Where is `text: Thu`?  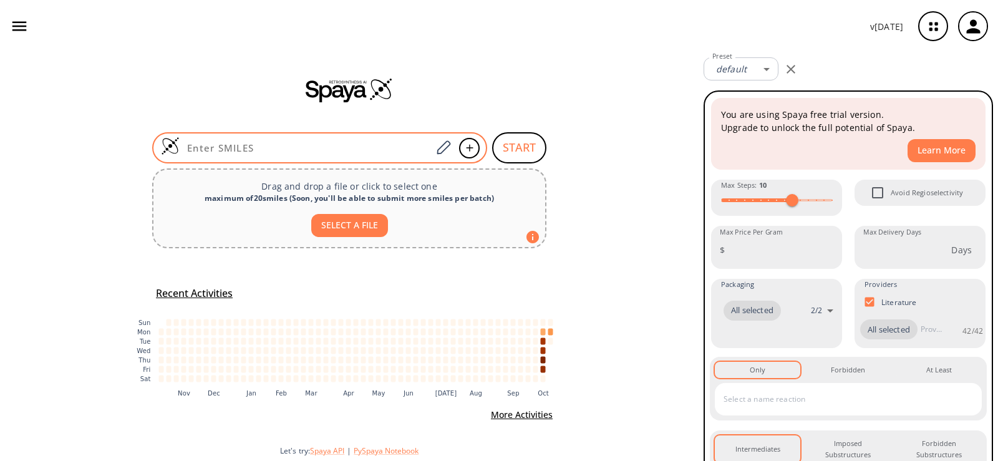 text: Thu is located at coordinates (144, 360).